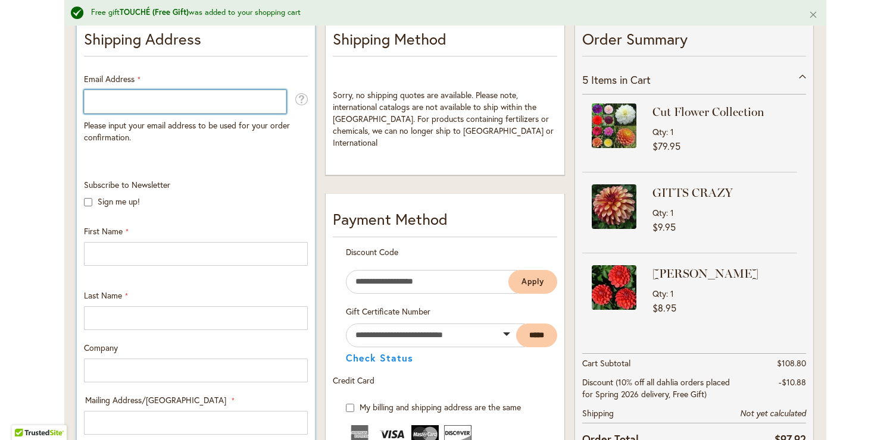 The height and width of the screenshot is (440, 890). I want to click on span: Discount Code, so click(372, 252).